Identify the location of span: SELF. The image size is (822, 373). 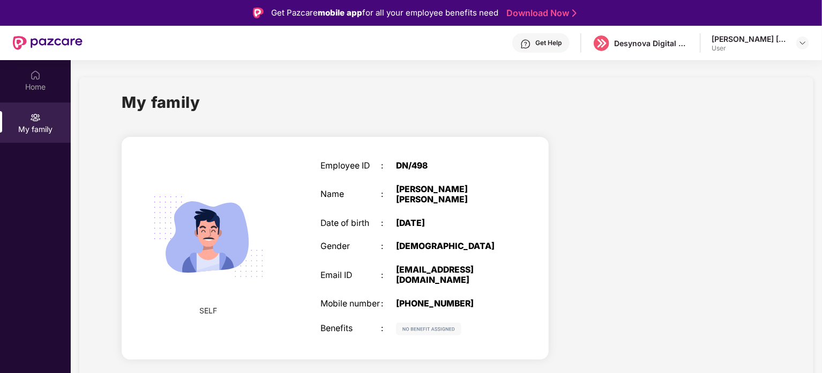
(209, 310).